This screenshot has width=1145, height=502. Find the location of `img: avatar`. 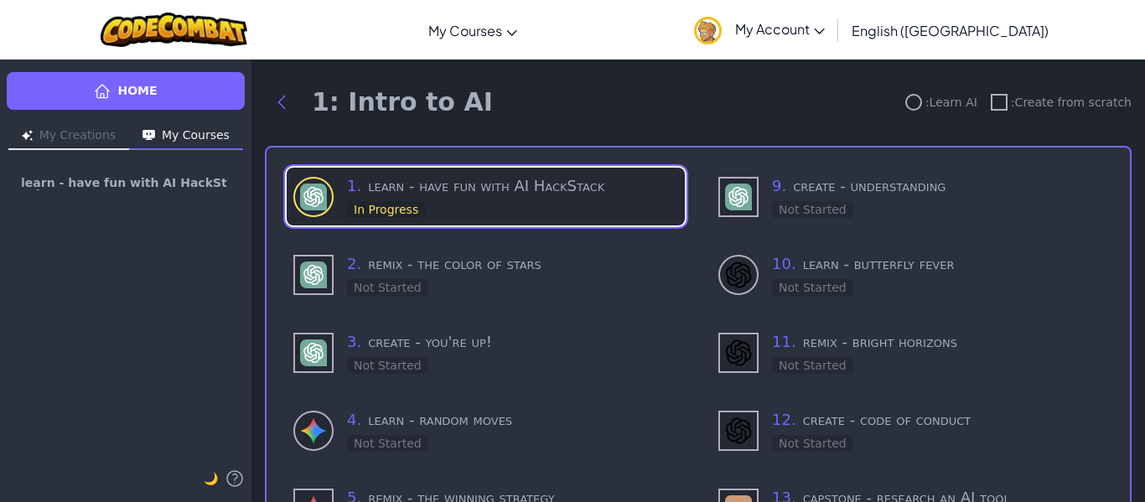

img: avatar is located at coordinates (707, 30).